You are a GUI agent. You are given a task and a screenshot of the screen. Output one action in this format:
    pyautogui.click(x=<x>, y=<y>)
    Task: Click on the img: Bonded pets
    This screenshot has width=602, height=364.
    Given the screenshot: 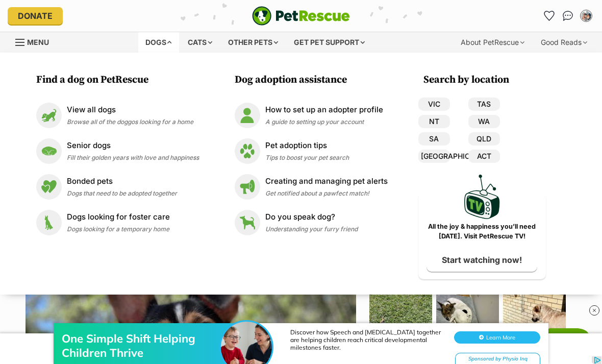 What is the action you would take?
    pyautogui.click(x=49, y=187)
    